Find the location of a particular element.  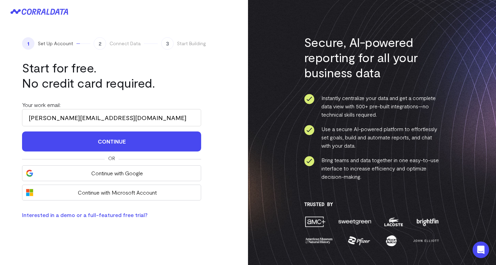

button: Continue with Google is located at coordinates (112, 173).